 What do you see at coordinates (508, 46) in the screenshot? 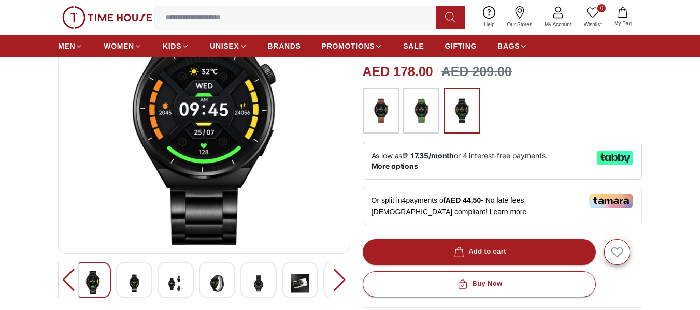
I see `span: BAGS` at bounding box center [508, 46].